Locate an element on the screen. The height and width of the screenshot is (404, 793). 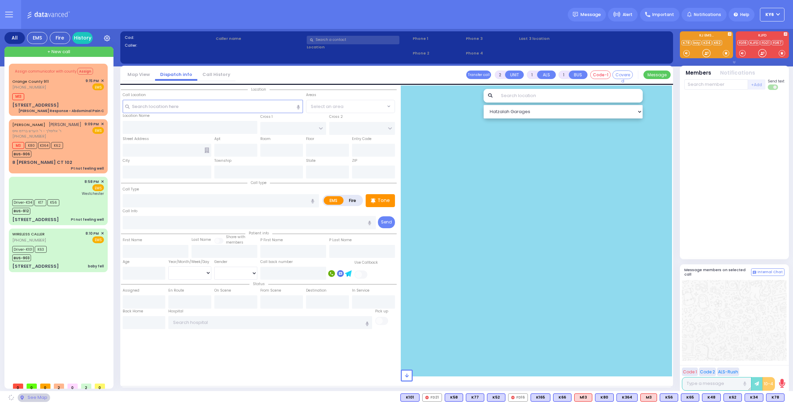
label: First Name is located at coordinates (132, 240).